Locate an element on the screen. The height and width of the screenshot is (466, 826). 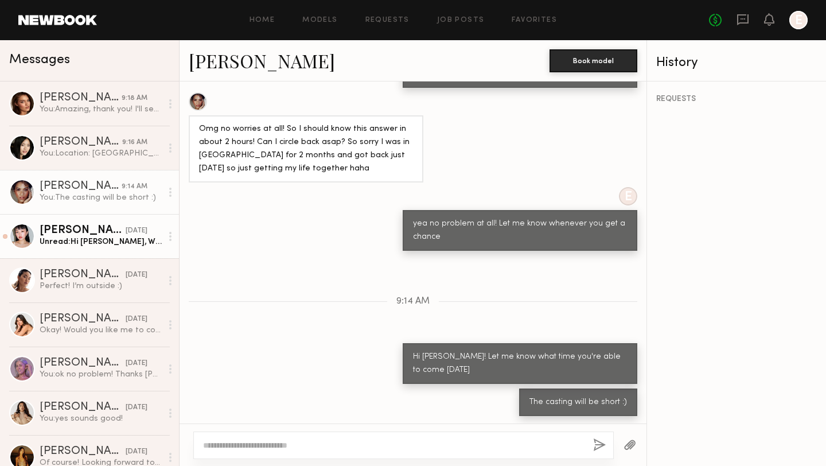
div: 9:14 AM is located at coordinates (134, 186).